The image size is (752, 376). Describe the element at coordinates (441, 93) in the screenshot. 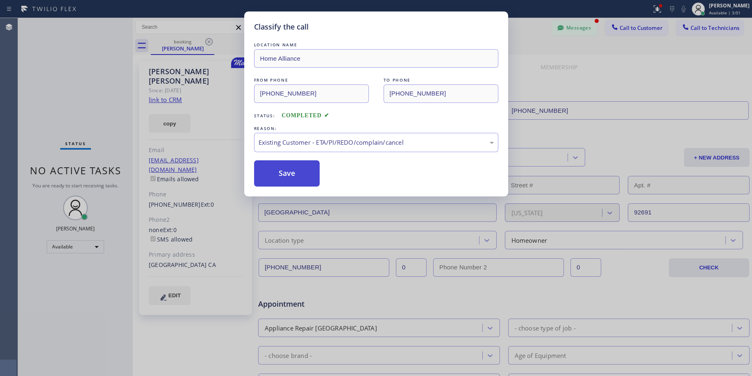

I see `input: To phone` at that location.